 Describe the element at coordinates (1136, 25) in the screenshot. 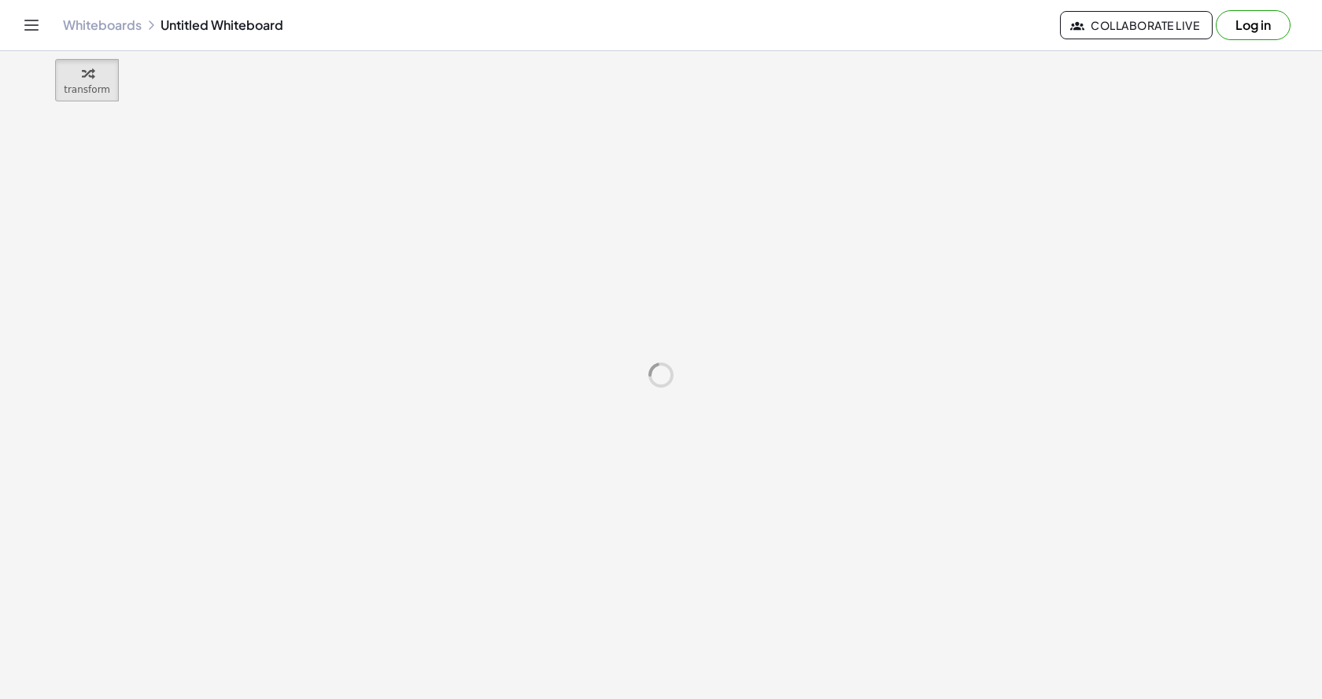

I see `span: Collaborate Live` at that location.